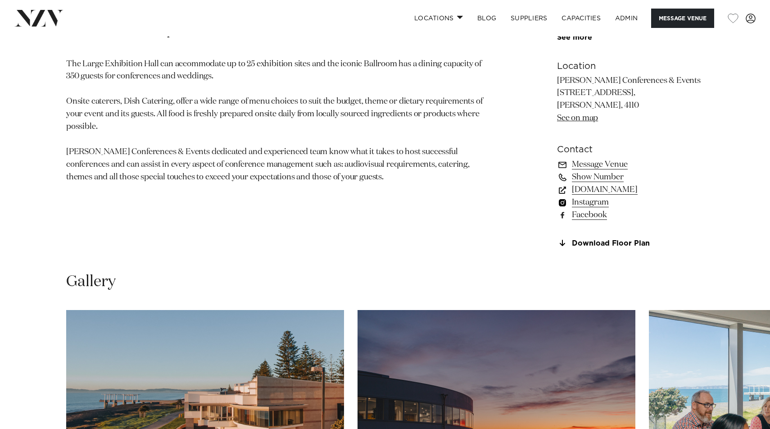 The height and width of the screenshot is (429, 770). What do you see at coordinates (578, 118) in the screenshot?
I see `a: See on map` at bounding box center [578, 118].